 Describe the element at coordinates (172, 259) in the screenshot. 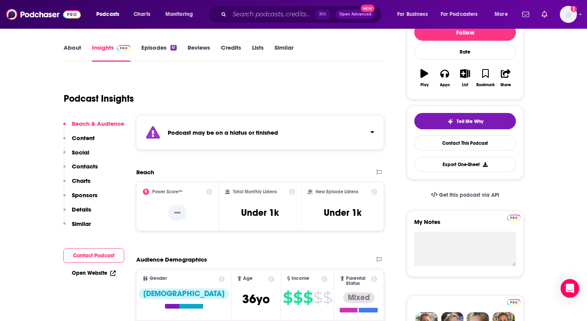

I see `h2: Audience Demographics` at that location.